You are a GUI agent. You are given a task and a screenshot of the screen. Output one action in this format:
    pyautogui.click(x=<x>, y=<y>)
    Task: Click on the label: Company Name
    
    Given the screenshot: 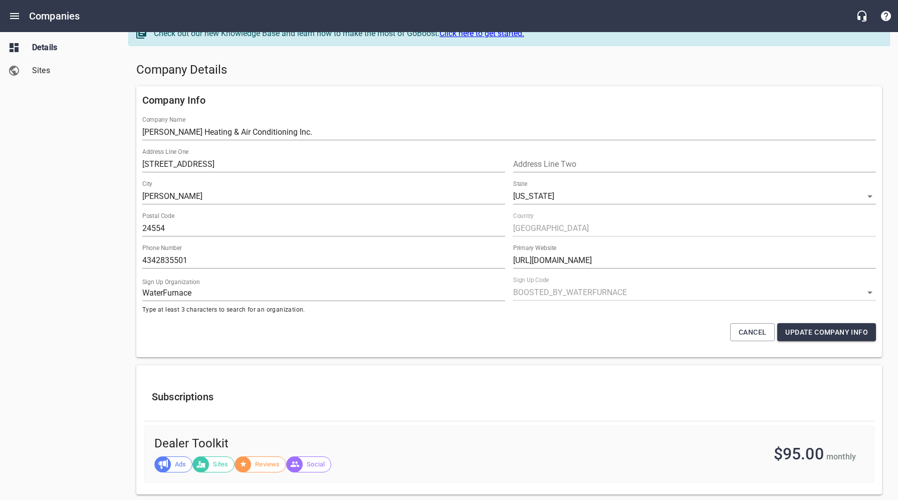 What is the action you would take?
    pyautogui.click(x=164, y=120)
    